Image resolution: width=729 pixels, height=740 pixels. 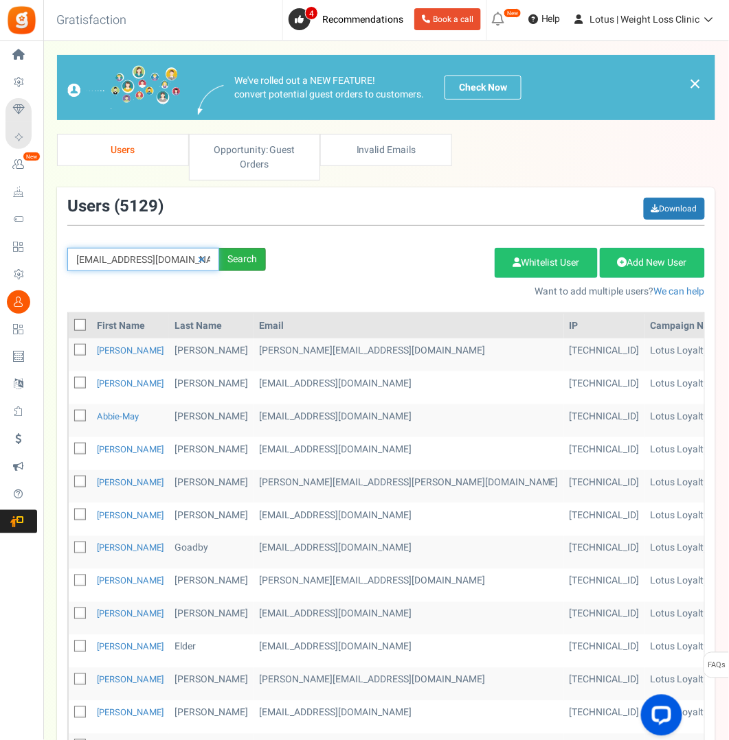 What do you see at coordinates (348, 19) in the screenshot?
I see `a: 4 Recommendations` at bounding box center [348, 19].